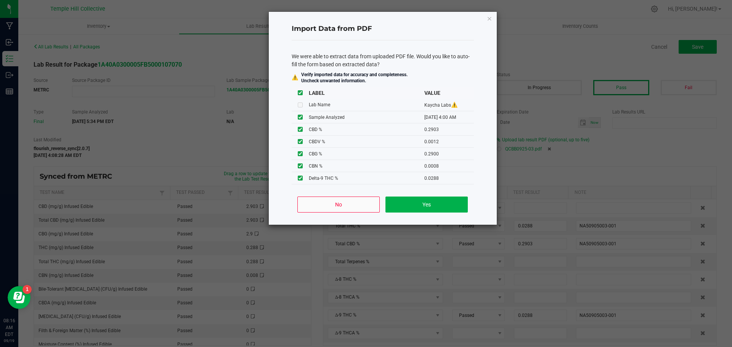  I want to click on td: Kaycha Labs, so click(449, 105).